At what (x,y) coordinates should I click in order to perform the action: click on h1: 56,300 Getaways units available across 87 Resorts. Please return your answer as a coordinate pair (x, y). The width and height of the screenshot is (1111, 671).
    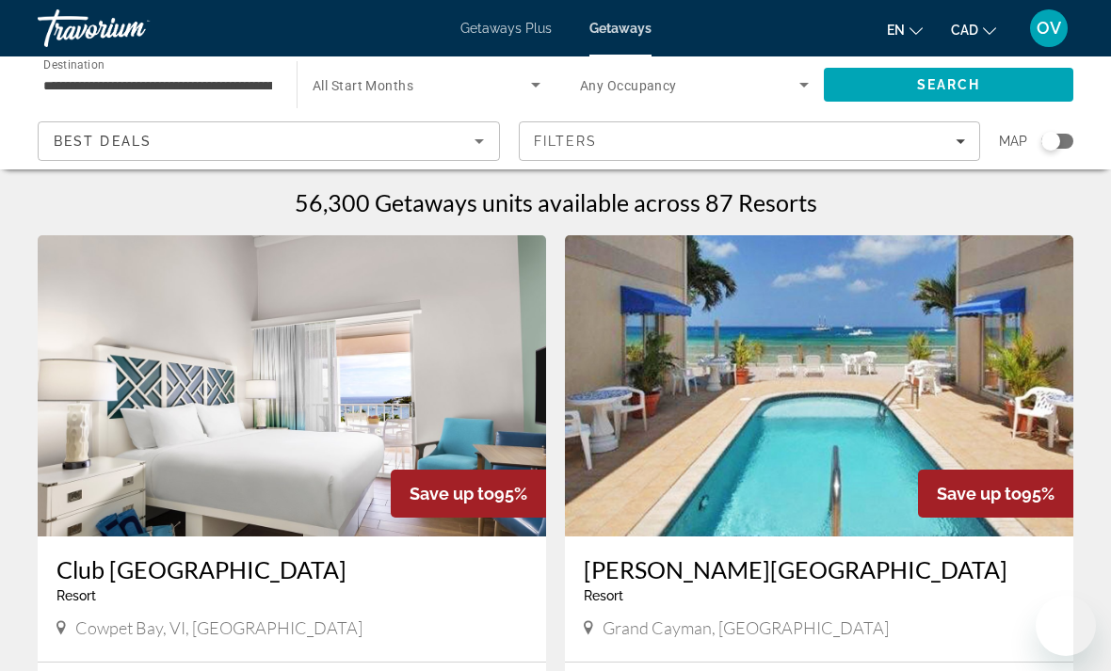
    Looking at the image, I should click on (556, 202).